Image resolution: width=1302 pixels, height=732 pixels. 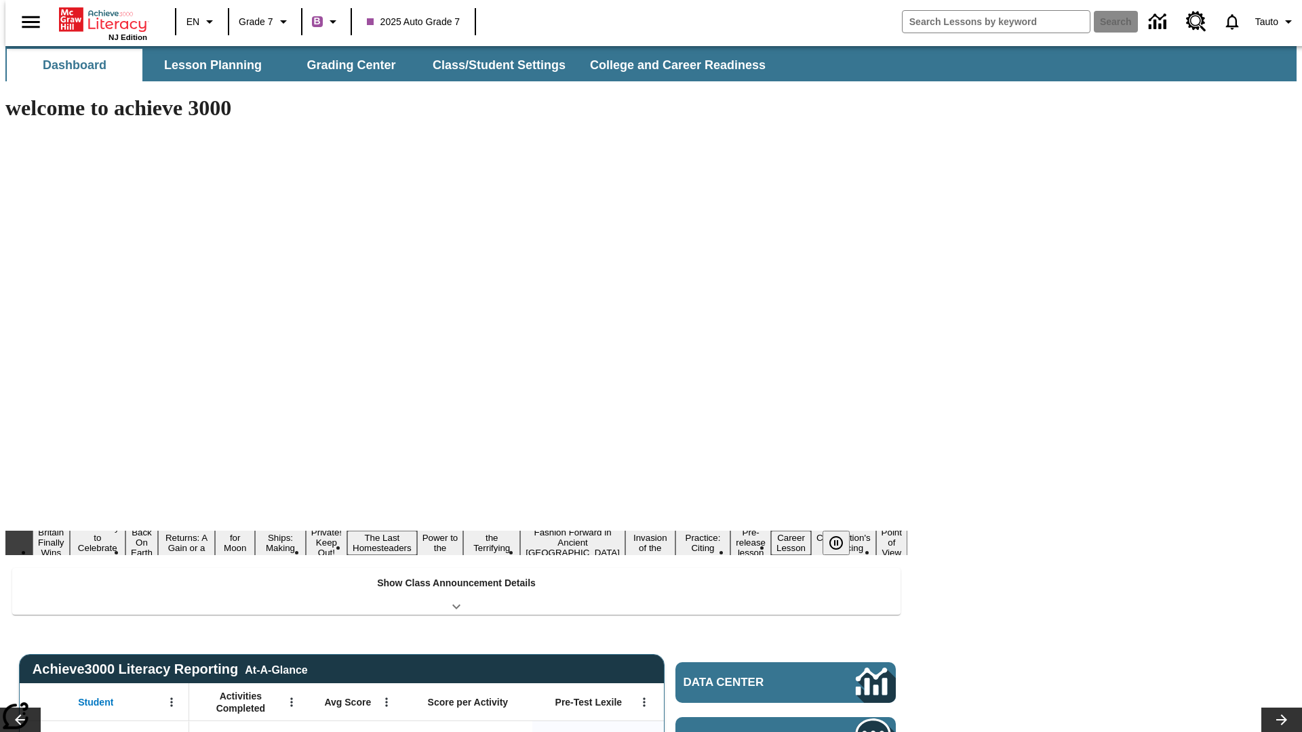 I want to click on button: Slide 9 Solar Power to the People, so click(x=440, y=543).